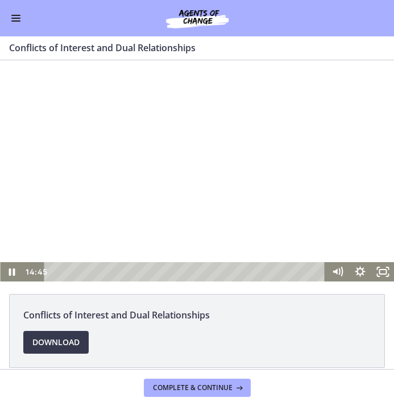 Image resolution: width=394 pixels, height=406 pixels. Describe the element at coordinates (337, 211) in the screenshot. I see `button: Mute` at that location.